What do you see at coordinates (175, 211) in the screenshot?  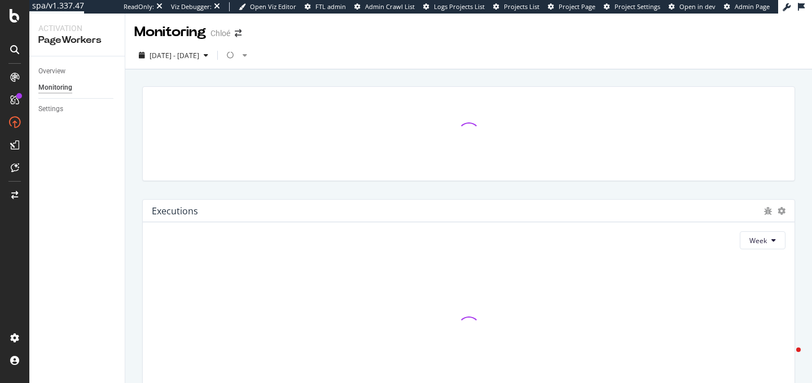 I see `div: Executions` at bounding box center [175, 211].